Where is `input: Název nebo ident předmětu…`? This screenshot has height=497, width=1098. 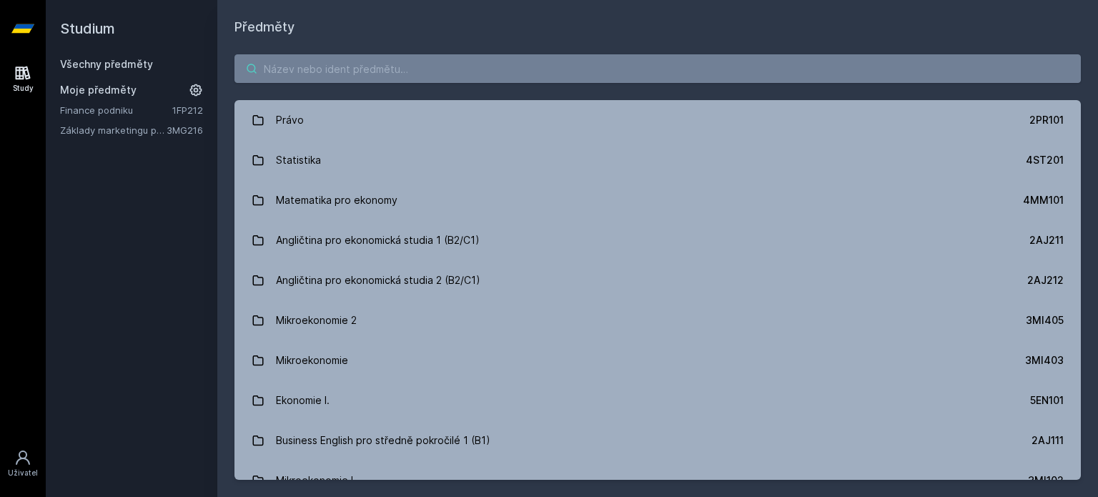 input: Název nebo ident předmětu… is located at coordinates (658, 69).